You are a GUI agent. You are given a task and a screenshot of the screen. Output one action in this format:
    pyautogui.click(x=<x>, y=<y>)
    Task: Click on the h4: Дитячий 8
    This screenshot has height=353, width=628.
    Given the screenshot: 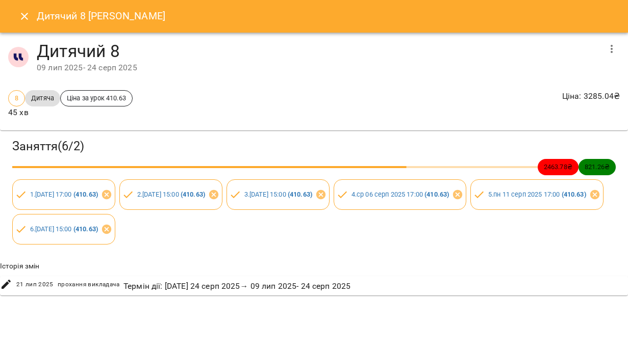 What is the action you would take?
    pyautogui.click(x=318, y=51)
    